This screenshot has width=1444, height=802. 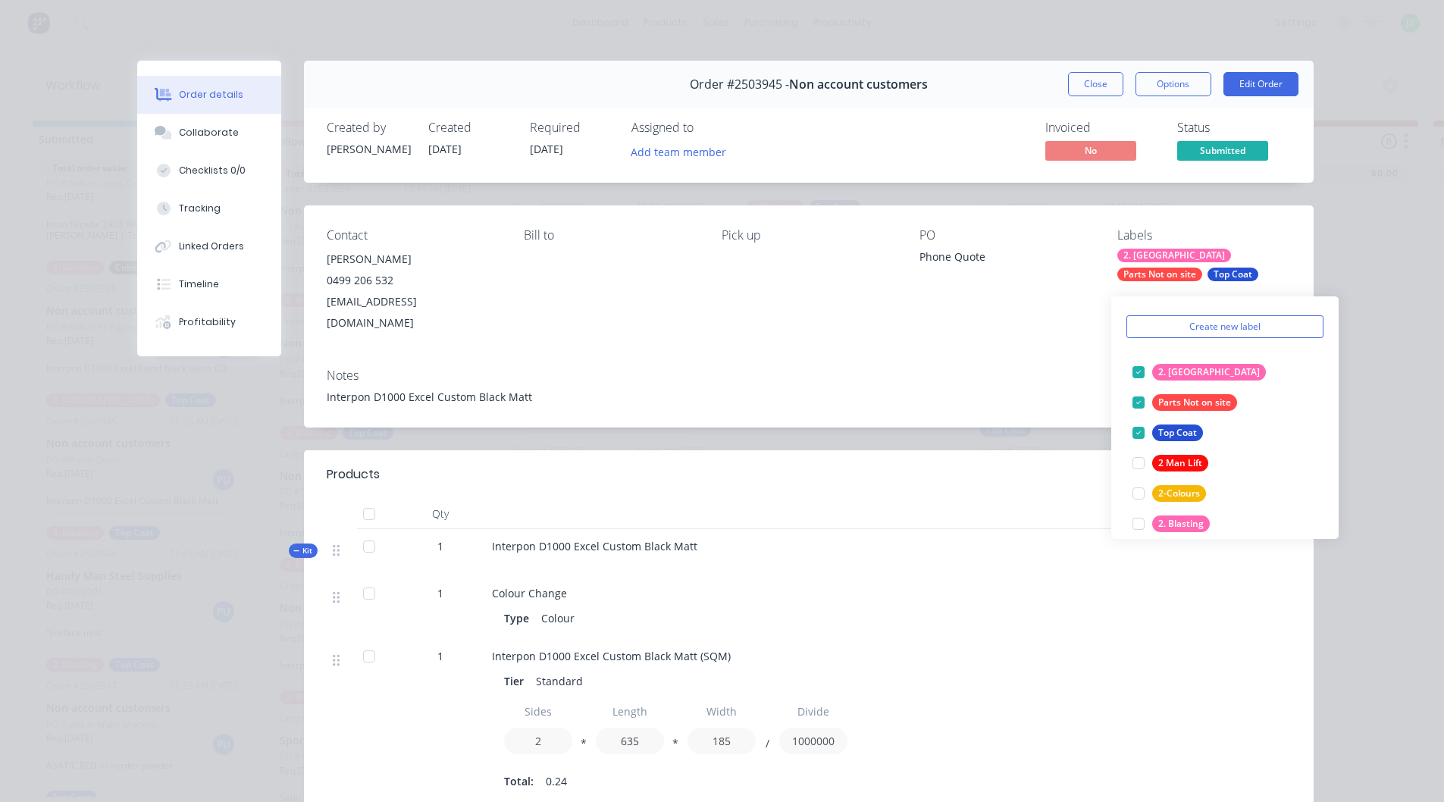 I want to click on div: Kit, so click(x=303, y=550).